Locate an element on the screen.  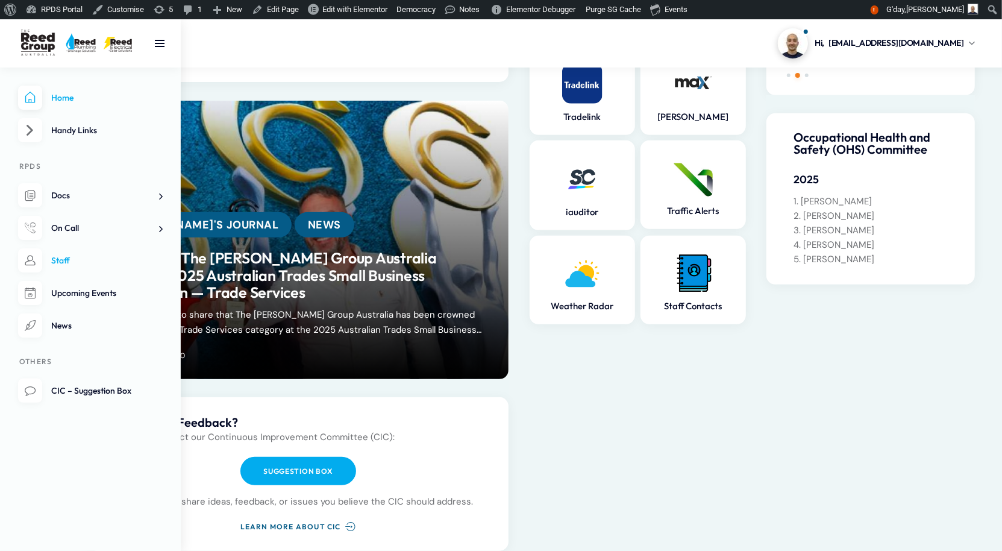
span: Got Feedback? is located at coordinates (196, 422).